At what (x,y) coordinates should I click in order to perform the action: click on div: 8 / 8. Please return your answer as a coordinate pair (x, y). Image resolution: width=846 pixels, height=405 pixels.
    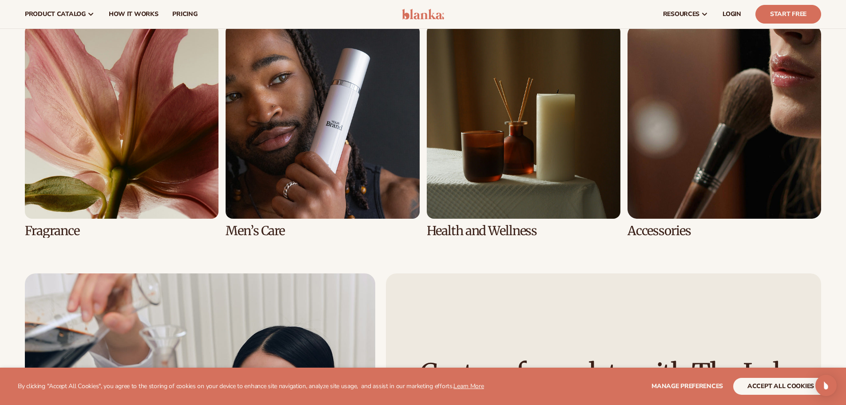
    Looking at the image, I should click on (724, 131).